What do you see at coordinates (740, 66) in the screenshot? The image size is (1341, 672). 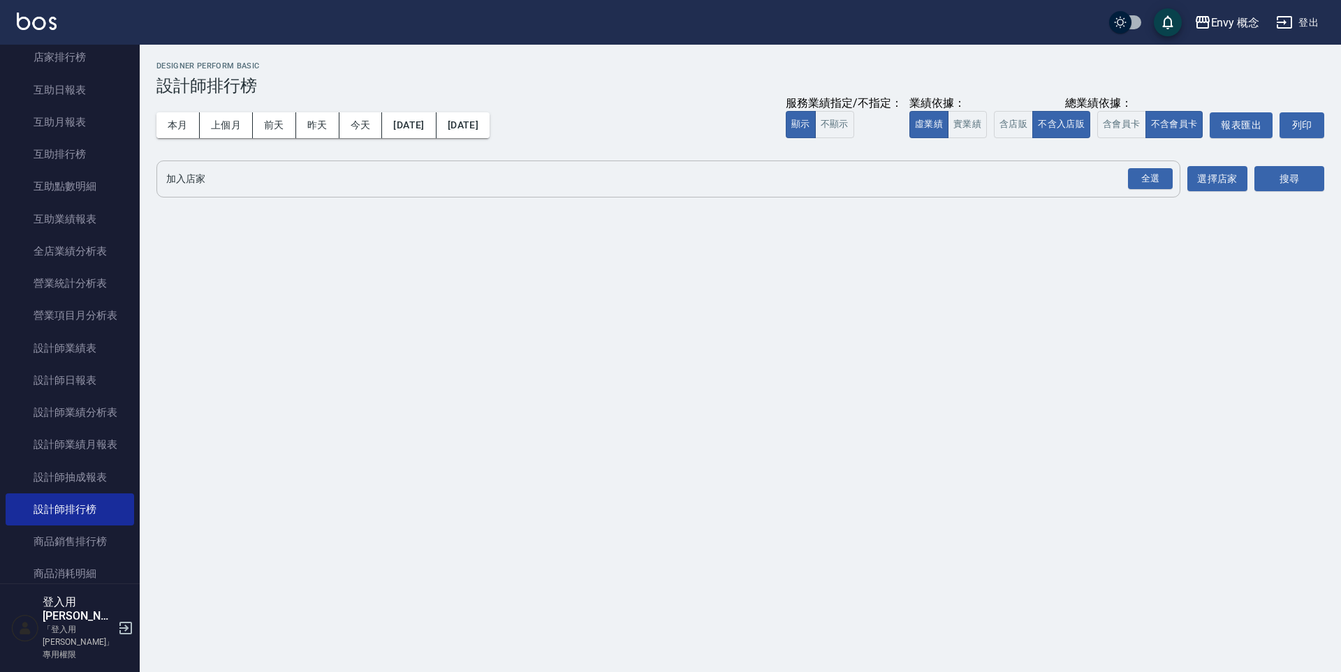 I see `h2: Designer Perform Basic` at bounding box center [740, 66].